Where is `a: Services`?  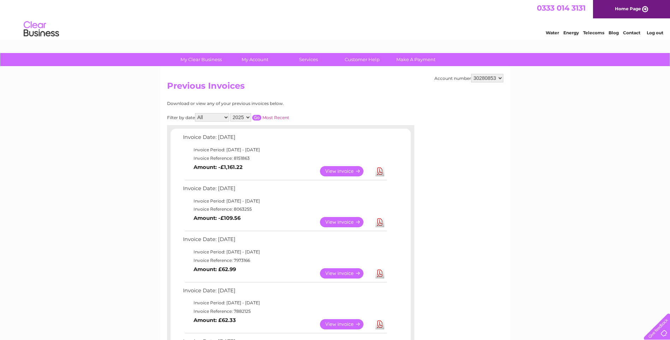 a: Services is located at coordinates (308, 59).